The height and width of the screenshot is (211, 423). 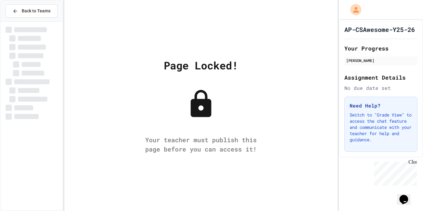 What do you see at coordinates (23, 21) in the screenshot?
I see `div: Chat with us now!Close` at bounding box center [23, 21].